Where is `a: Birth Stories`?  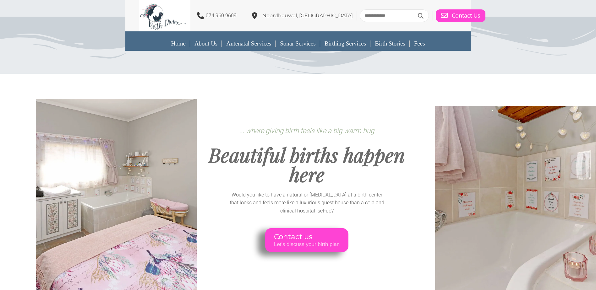 a: Birth Stories is located at coordinates (390, 44).